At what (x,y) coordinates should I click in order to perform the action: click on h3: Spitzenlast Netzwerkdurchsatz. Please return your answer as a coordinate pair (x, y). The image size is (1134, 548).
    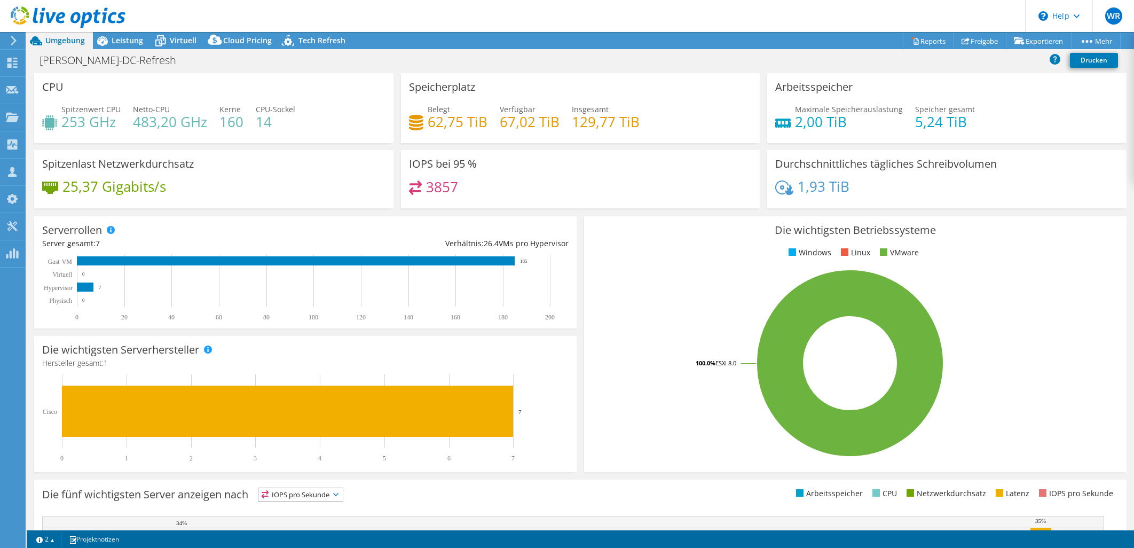
    Looking at the image, I should click on (118, 164).